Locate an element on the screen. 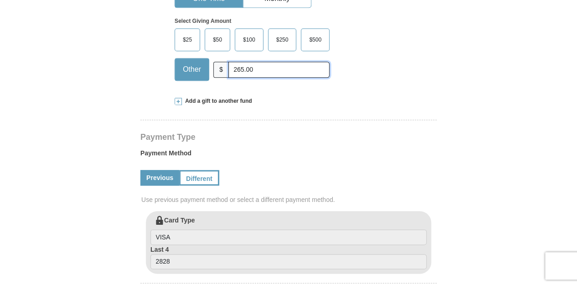 This screenshot has height=286, width=577. span: $50 is located at coordinates (218, 40).